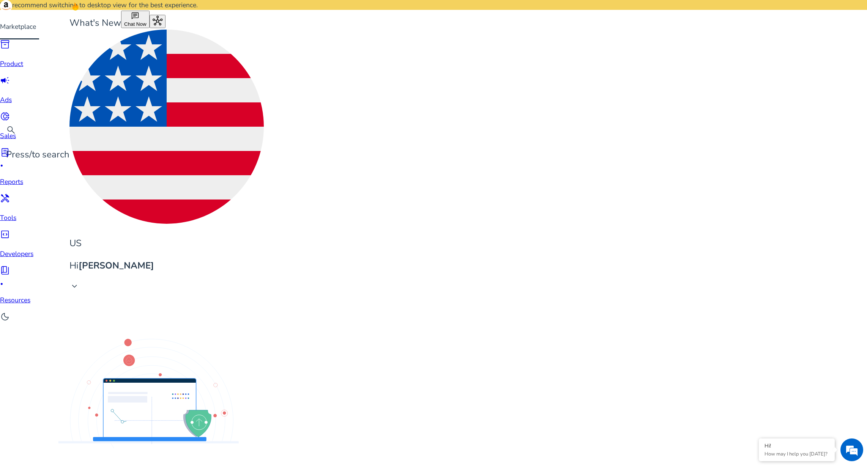 The height and width of the screenshot is (465, 867). What do you see at coordinates (797, 446) in the screenshot?
I see `div: Hi!` at bounding box center [797, 446].